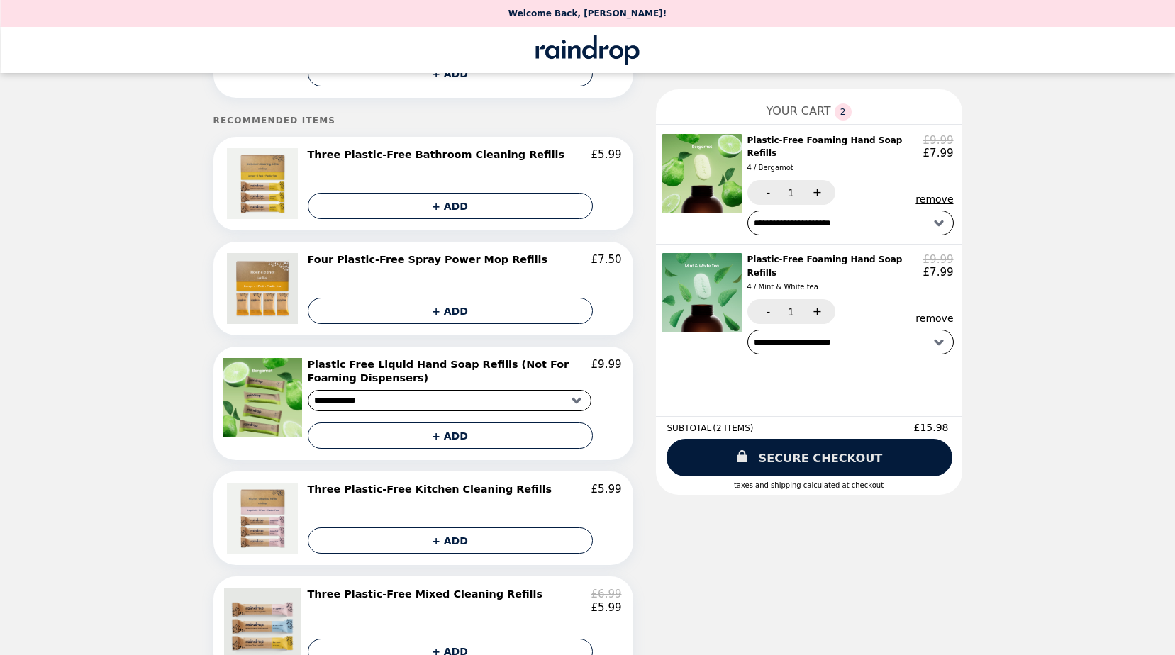 The height and width of the screenshot is (655, 1175). Describe the element at coordinates (843, 112) in the screenshot. I see `span: 2` at that location.